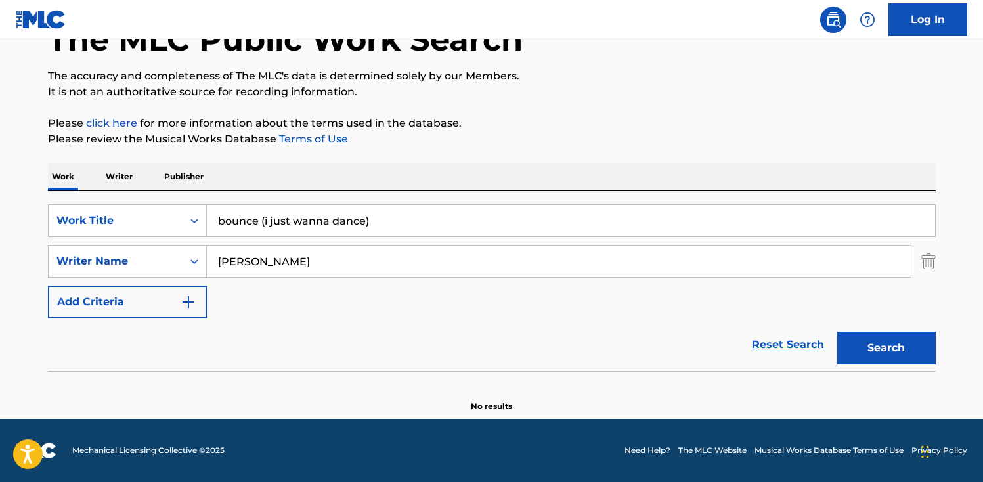 The image size is (983, 482). What do you see at coordinates (492, 92) in the screenshot?
I see `p: It is not an authoritative source for recording information.` at bounding box center [492, 92].